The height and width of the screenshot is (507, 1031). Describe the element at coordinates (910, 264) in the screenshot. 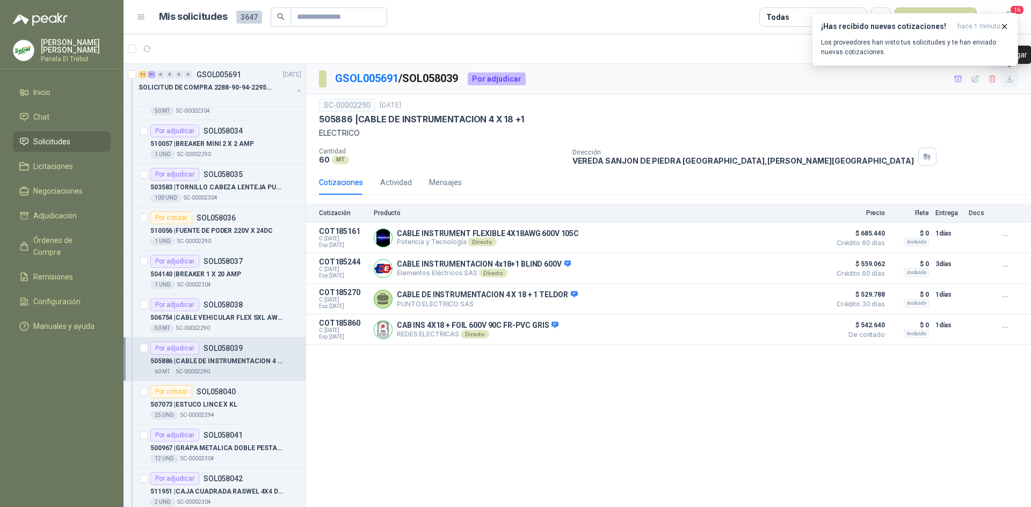

I see `p: $ 0` at that location.